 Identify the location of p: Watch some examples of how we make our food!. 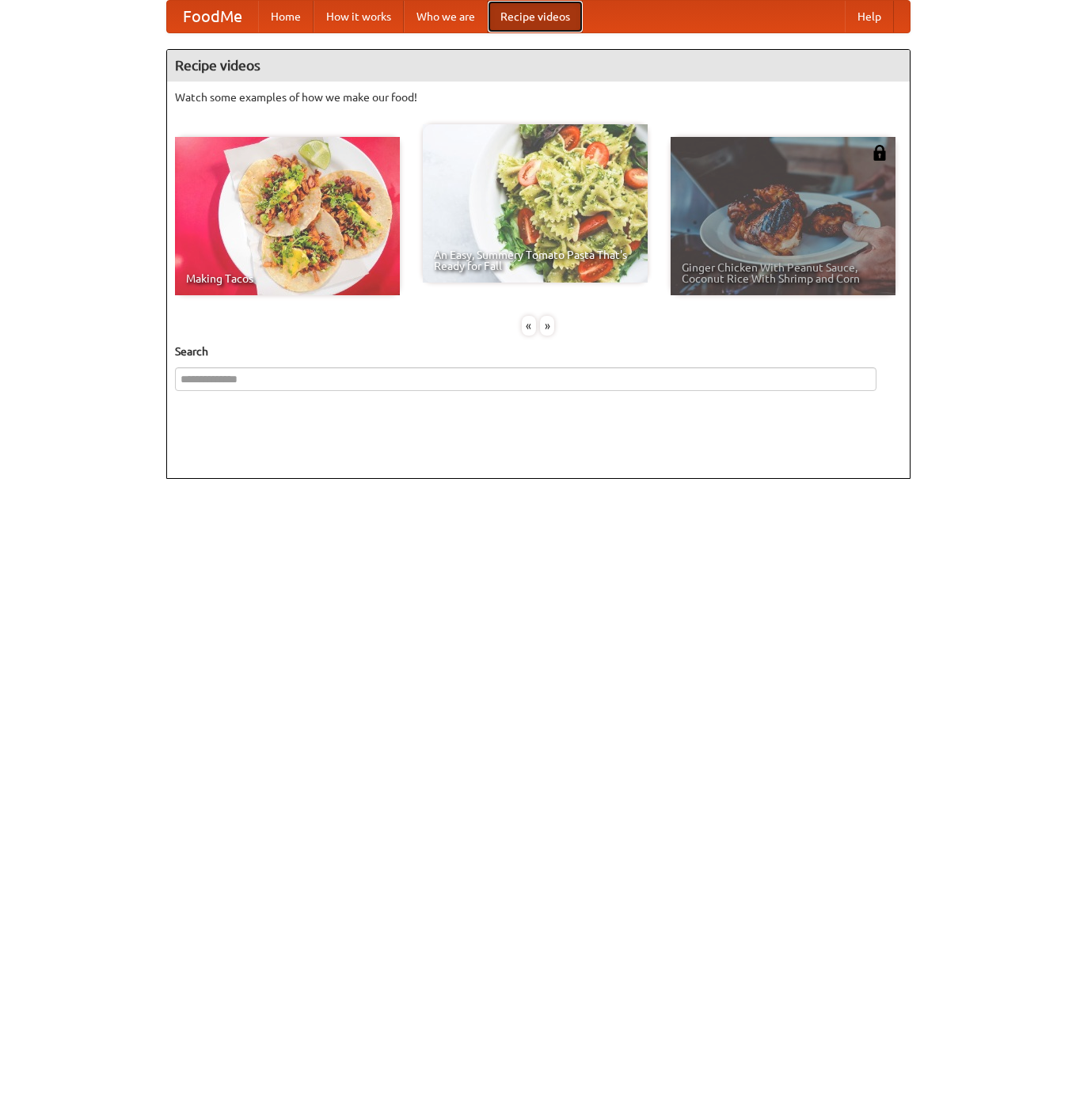
(538, 97).